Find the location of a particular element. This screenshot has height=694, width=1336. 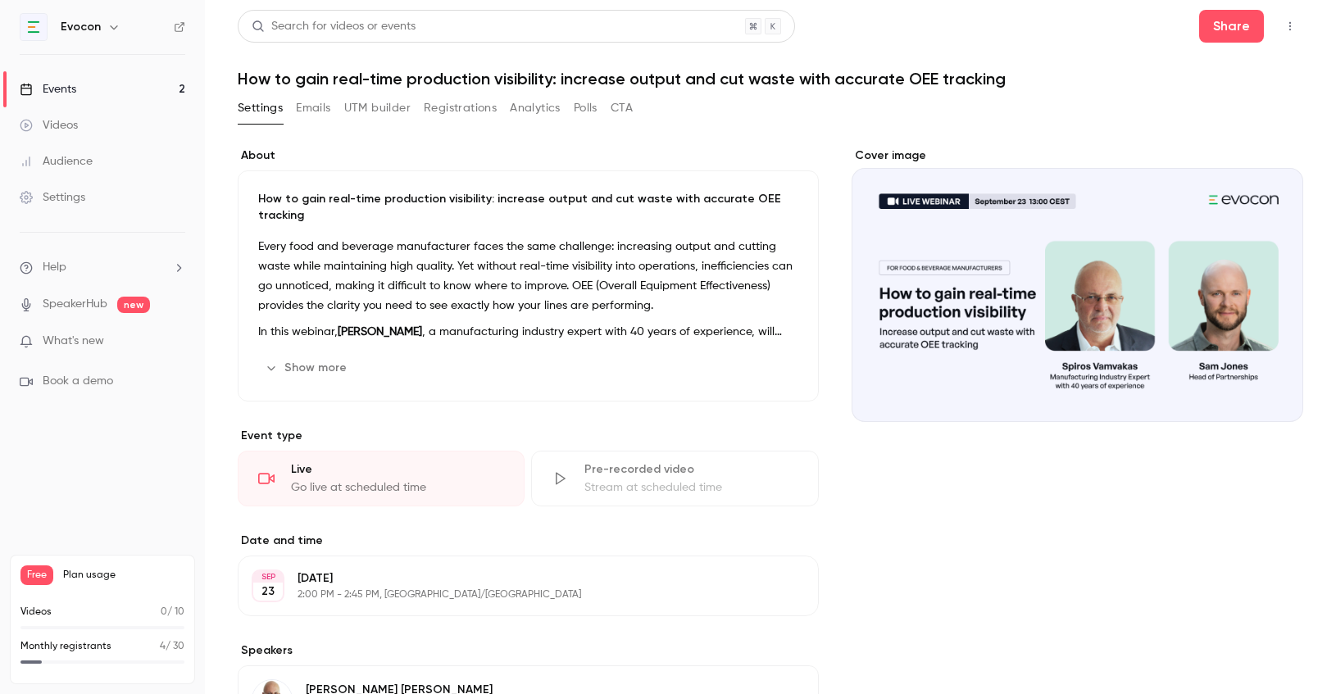

span: Book a demo is located at coordinates (78, 381).